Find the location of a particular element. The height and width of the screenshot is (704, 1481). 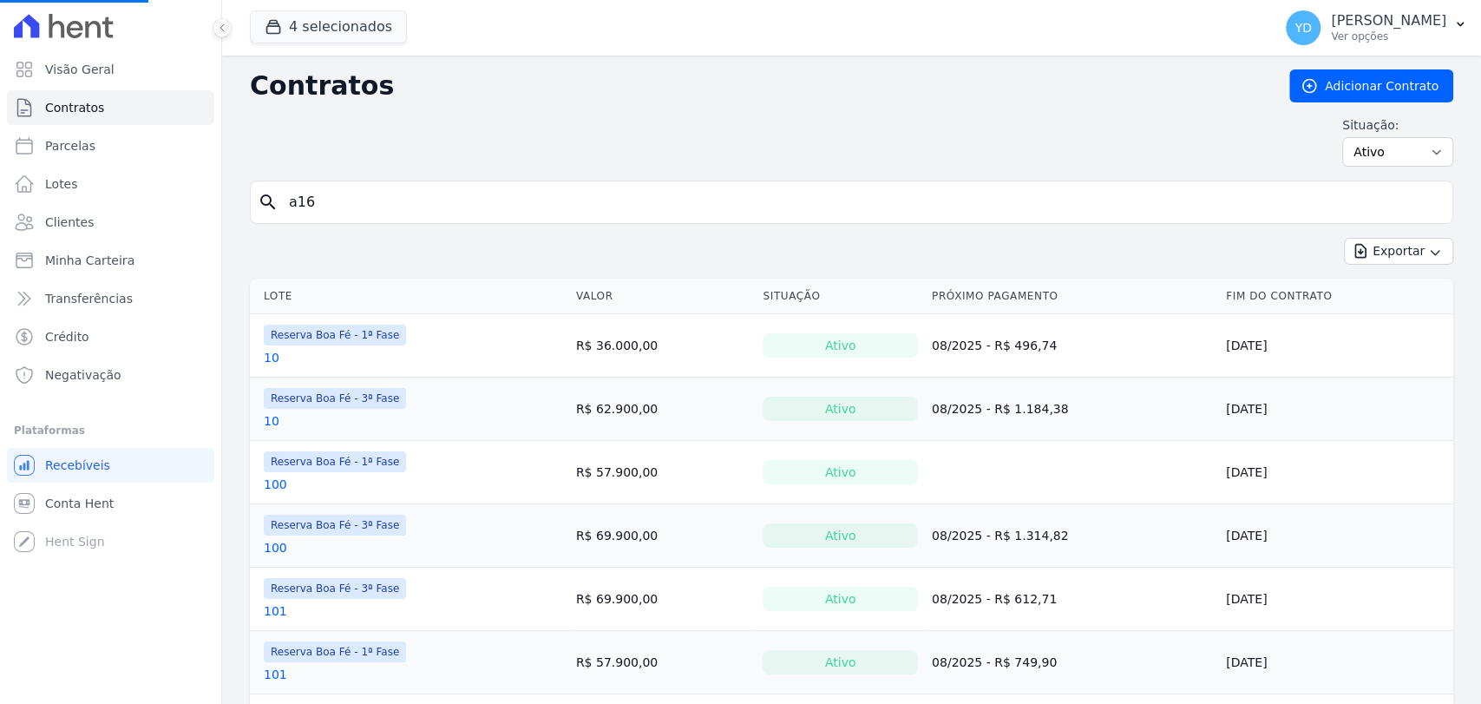

h2: Contratos is located at coordinates (756, 86).